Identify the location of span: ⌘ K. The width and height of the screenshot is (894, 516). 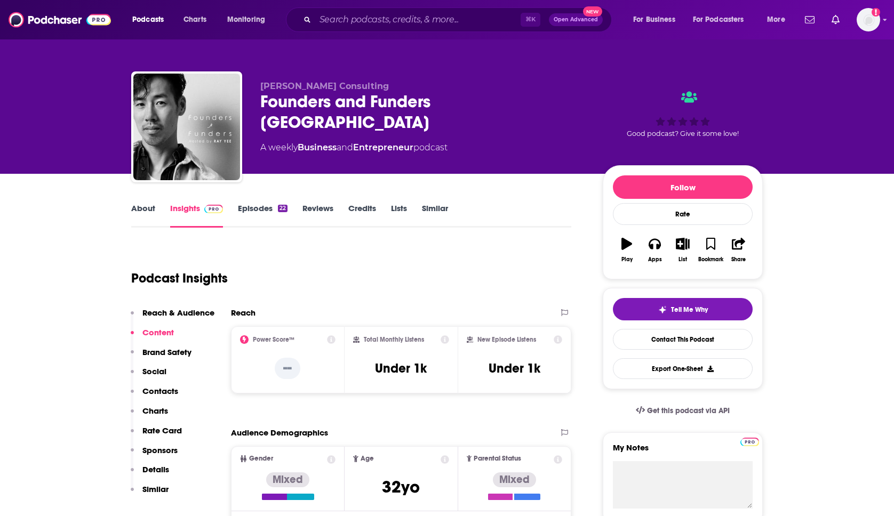
(530, 20).